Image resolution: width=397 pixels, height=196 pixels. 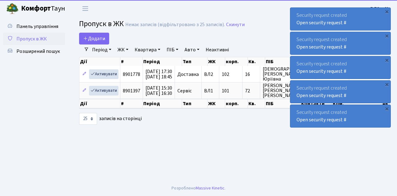 What do you see at coordinates (199, 188) in the screenshot?
I see `div: Розроблено .` at bounding box center [199, 188].